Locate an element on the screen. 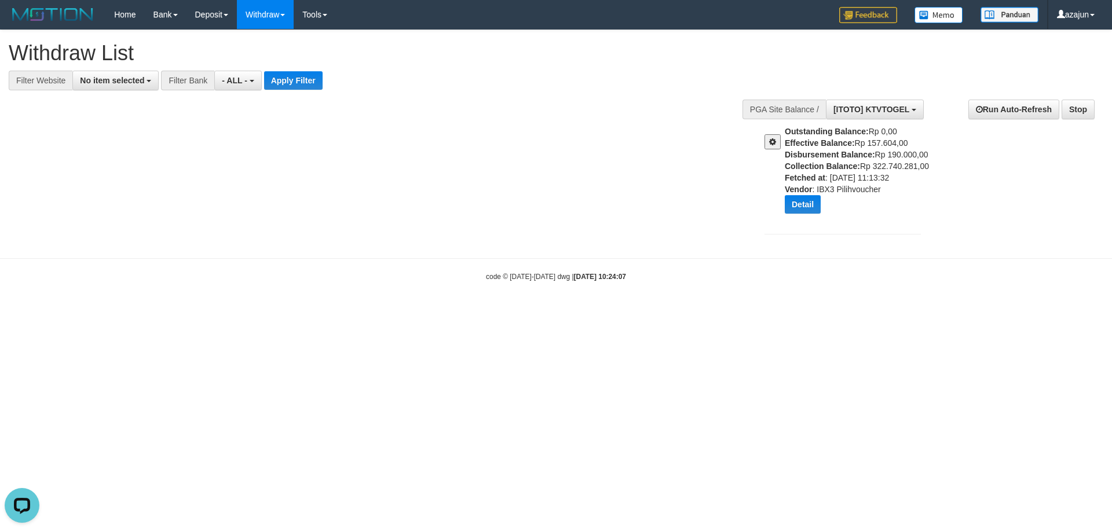 The width and height of the screenshot is (1112, 532). div: PGA Site Balance / is located at coordinates (784, 109).